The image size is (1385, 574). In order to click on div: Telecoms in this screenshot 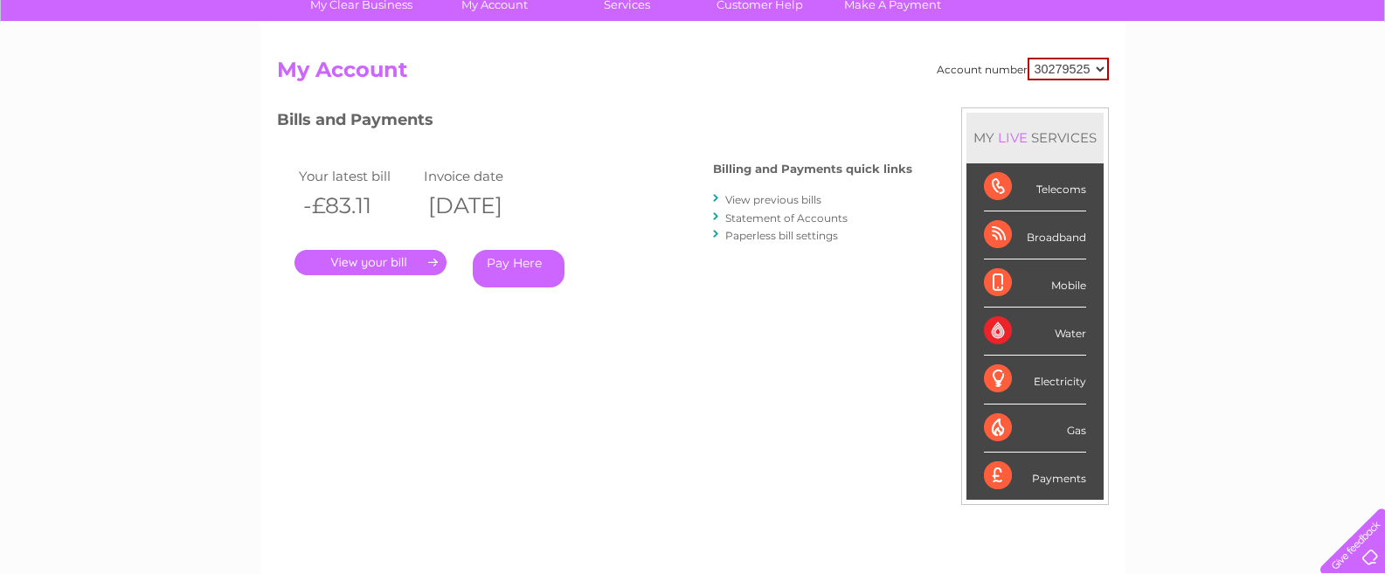, I will do `click(1035, 187)`.